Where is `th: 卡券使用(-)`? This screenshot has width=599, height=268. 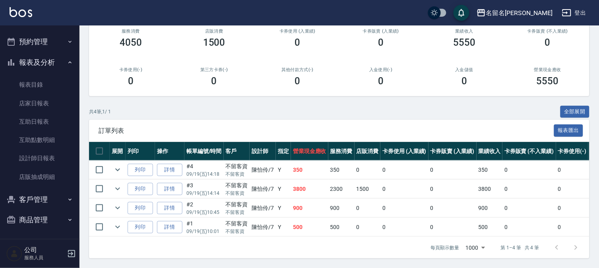 th: 卡券使用(-) is located at coordinates (573, 151).